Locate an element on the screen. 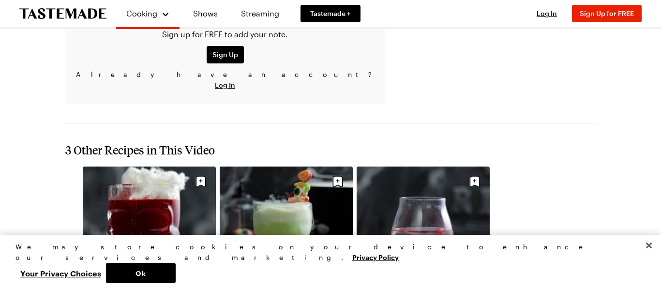 The image size is (661, 290). button: Ok is located at coordinates (141, 273).